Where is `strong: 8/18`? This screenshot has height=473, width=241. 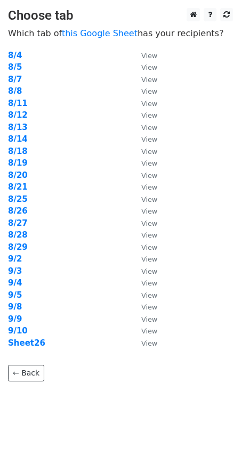 strong: 8/18 is located at coordinates (18, 151).